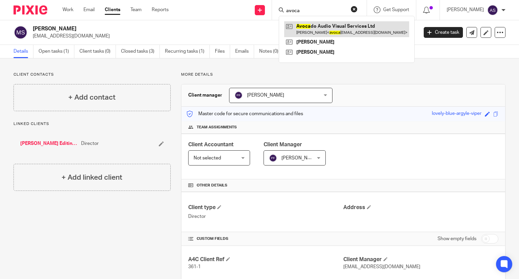 The height and width of the screenshot is (279, 519). Describe the element at coordinates (187, 51) in the screenshot. I see `a: Recurring tasks (1)` at that location.